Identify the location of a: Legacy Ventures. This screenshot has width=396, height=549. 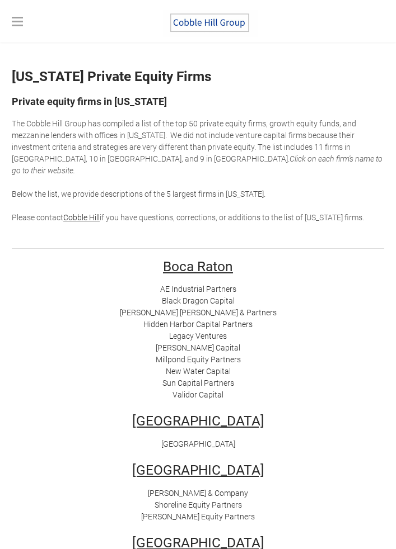
(198, 336).